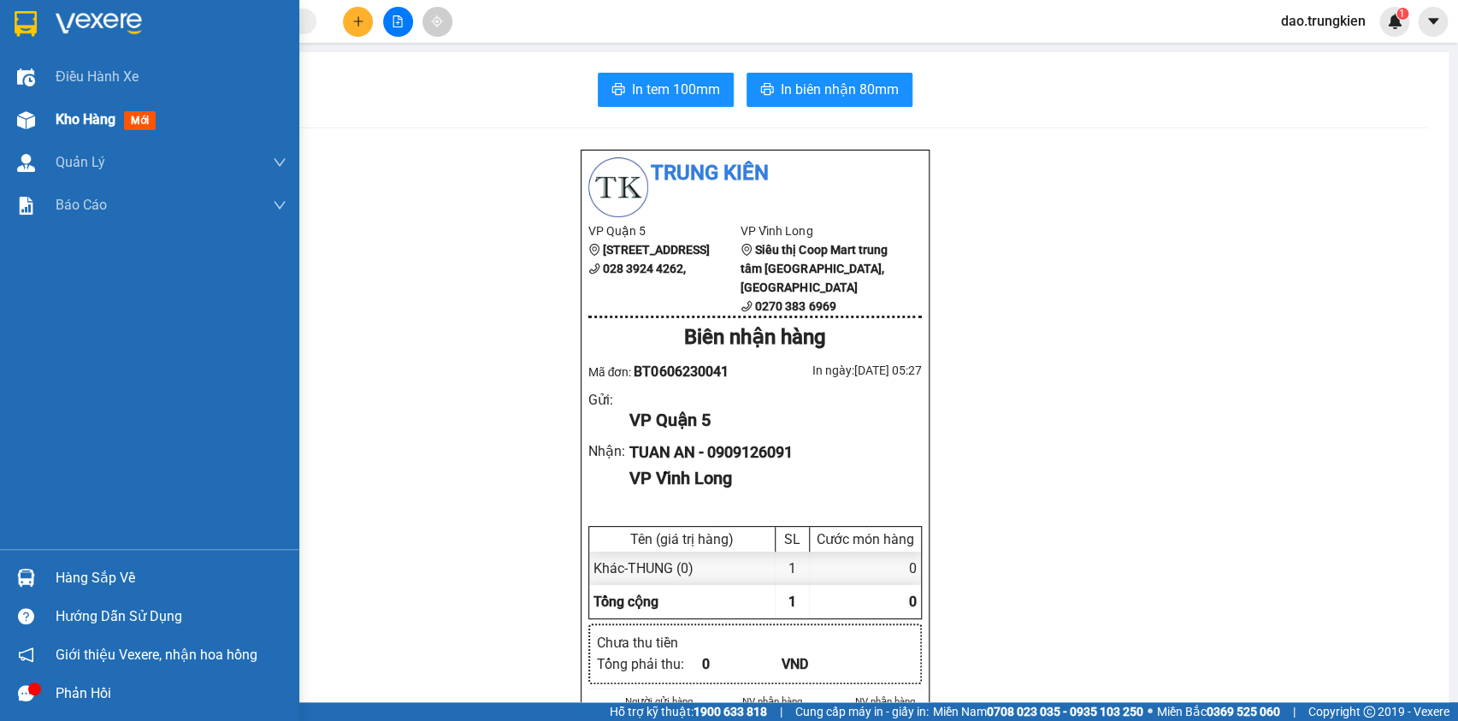  I want to click on button: aim, so click(437, 21).